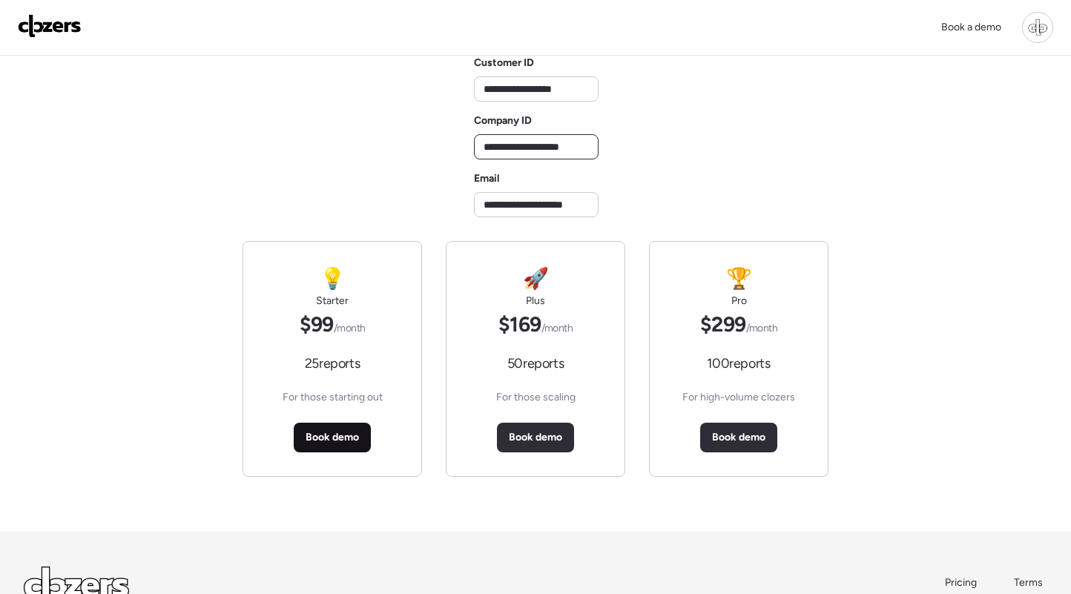  What do you see at coordinates (503, 120) in the screenshot?
I see `label: Company ID` at bounding box center [503, 120].